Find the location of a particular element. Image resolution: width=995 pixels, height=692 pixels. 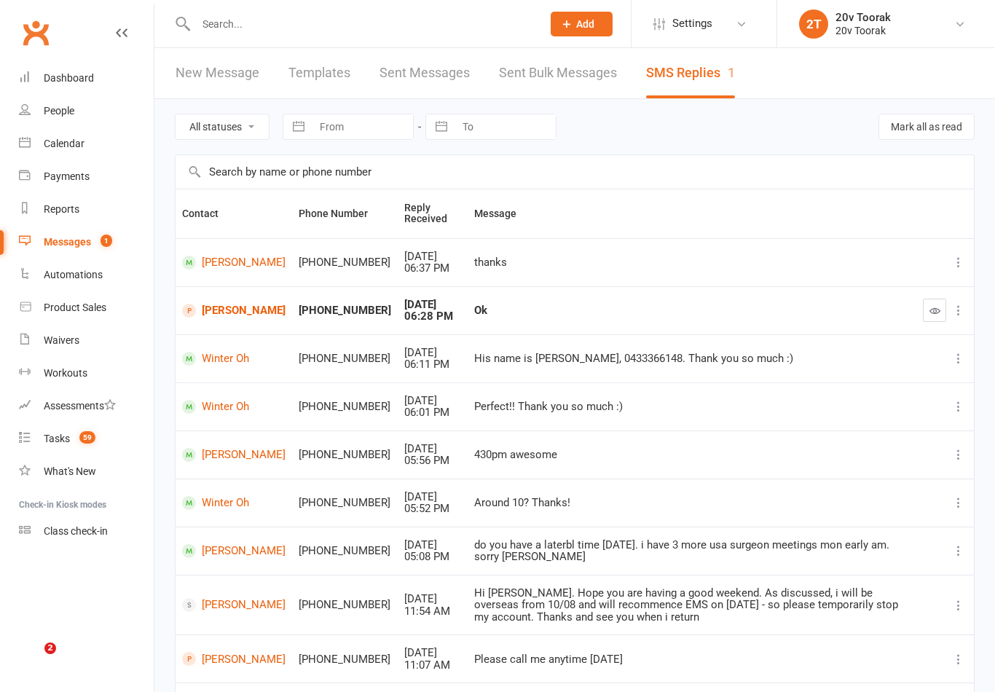

a: SMS Replies1 is located at coordinates (690, 73).